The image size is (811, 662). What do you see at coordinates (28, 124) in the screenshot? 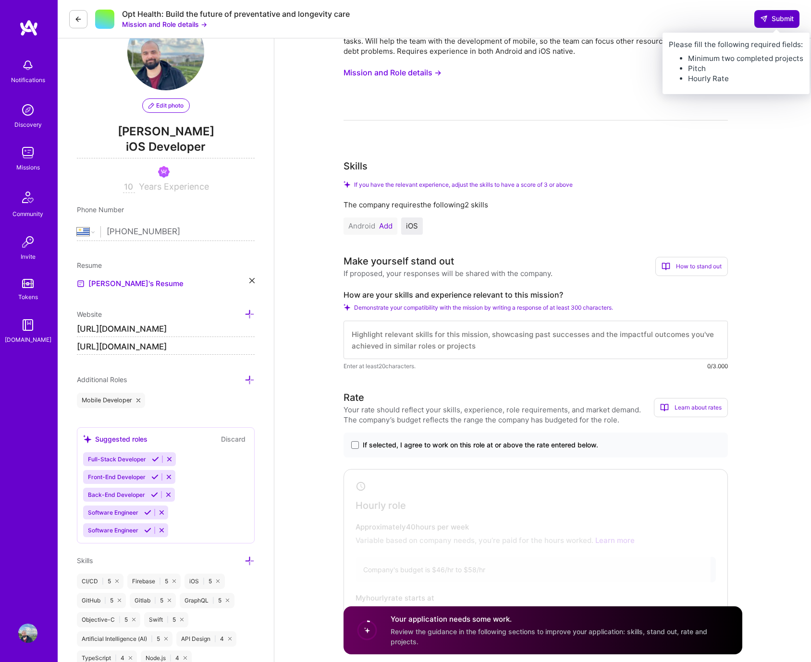
I see `div: Discovery` at bounding box center [28, 124].